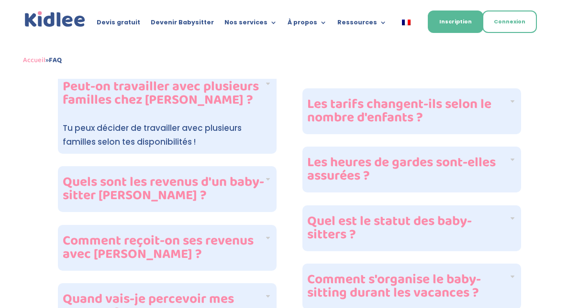 Image resolution: width=579 pixels, height=308 pixels. Describe the element at coordinates (455, 22) in the screenshot. I see `a: Inscription` at that location.